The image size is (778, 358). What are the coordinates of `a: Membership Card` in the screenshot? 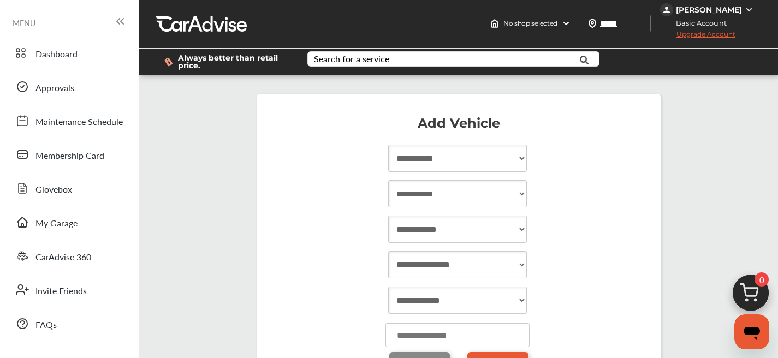 It's located at (69, 154).